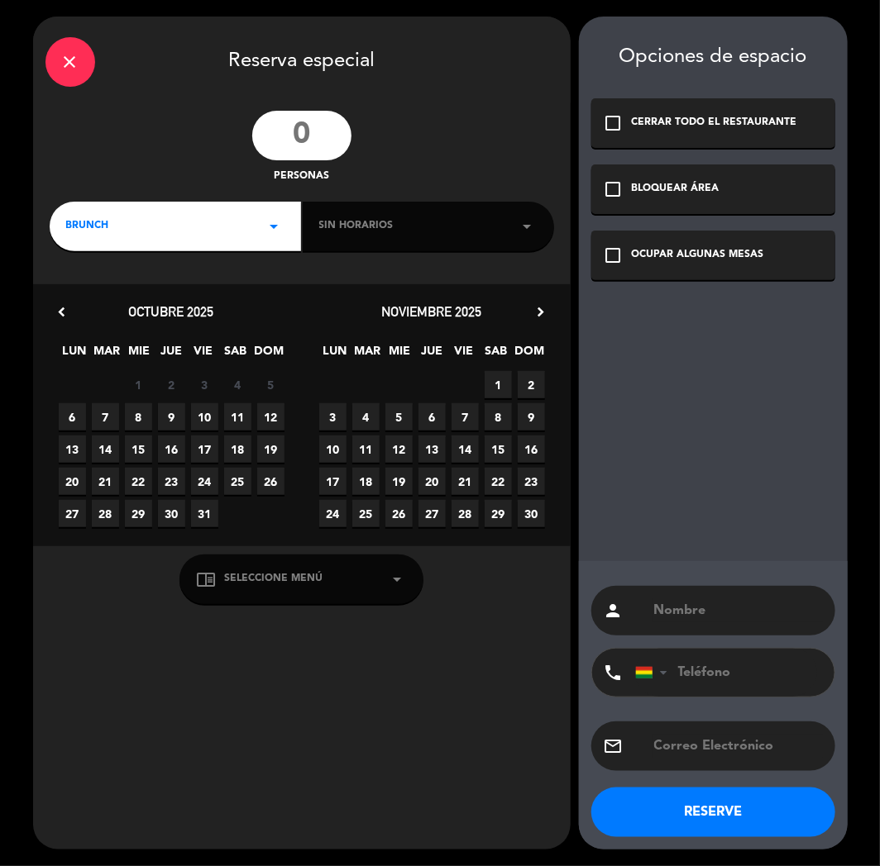 The height and width of the screenshot is (866, 880). I want to click on div: Reserva especial, so click(302, 60).